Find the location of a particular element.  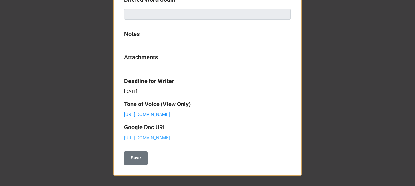

b: Save is located at coordinates (136, 158).